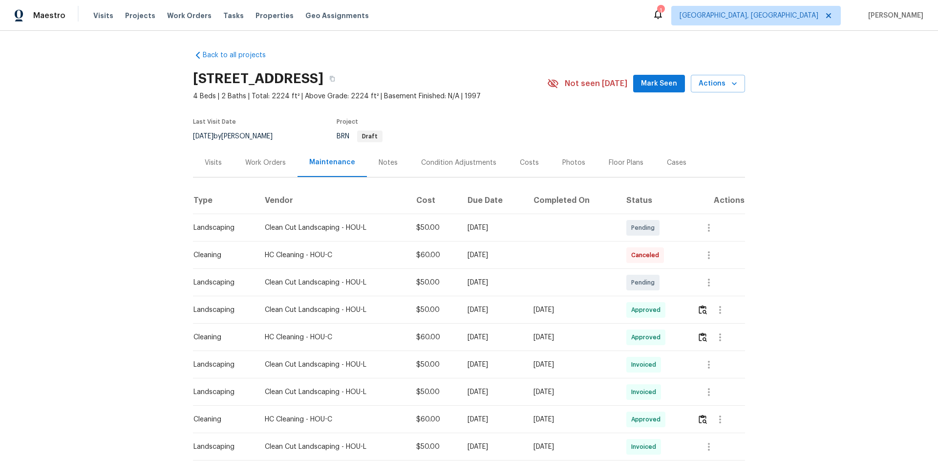 The image size is (938, 462). I want to click on span: Work Orders, so click(189, 16).